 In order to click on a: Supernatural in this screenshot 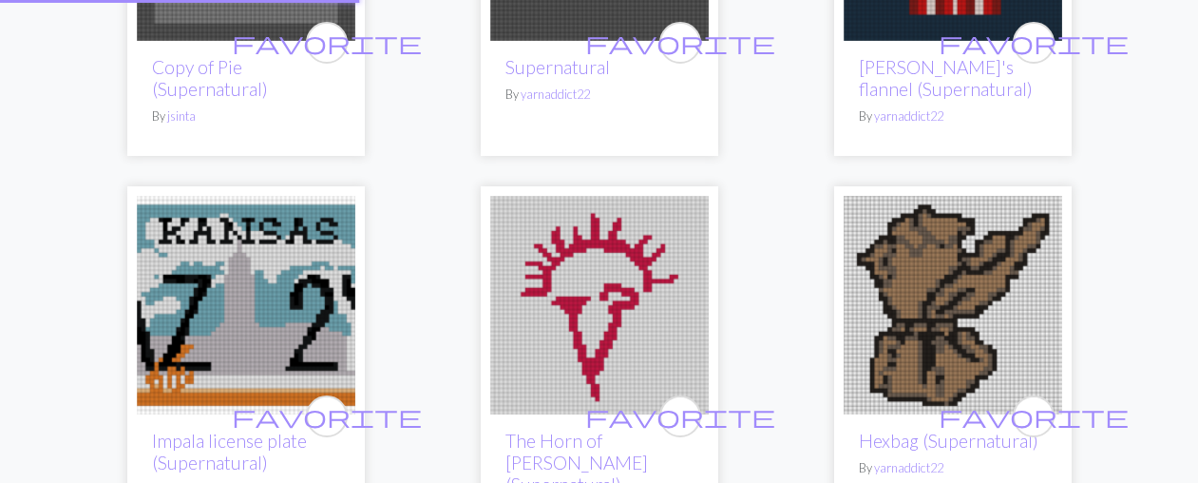, I will do `click(558, 66)`.